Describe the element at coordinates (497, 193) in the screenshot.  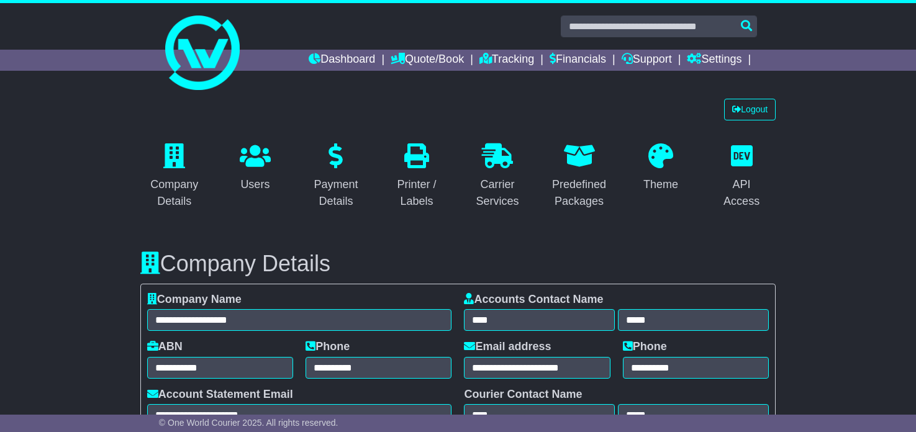
I see `div: Carrier Services` at that location.